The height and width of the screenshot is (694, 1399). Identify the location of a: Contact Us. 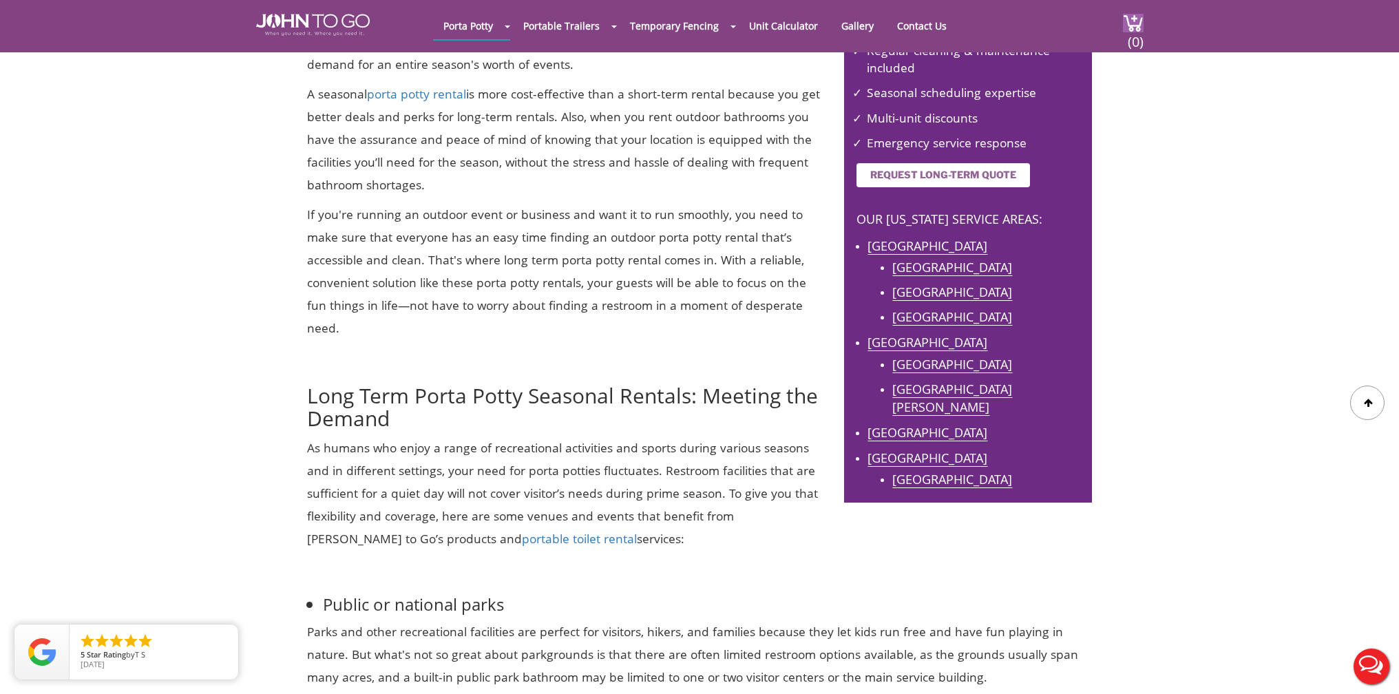
(922, 25).